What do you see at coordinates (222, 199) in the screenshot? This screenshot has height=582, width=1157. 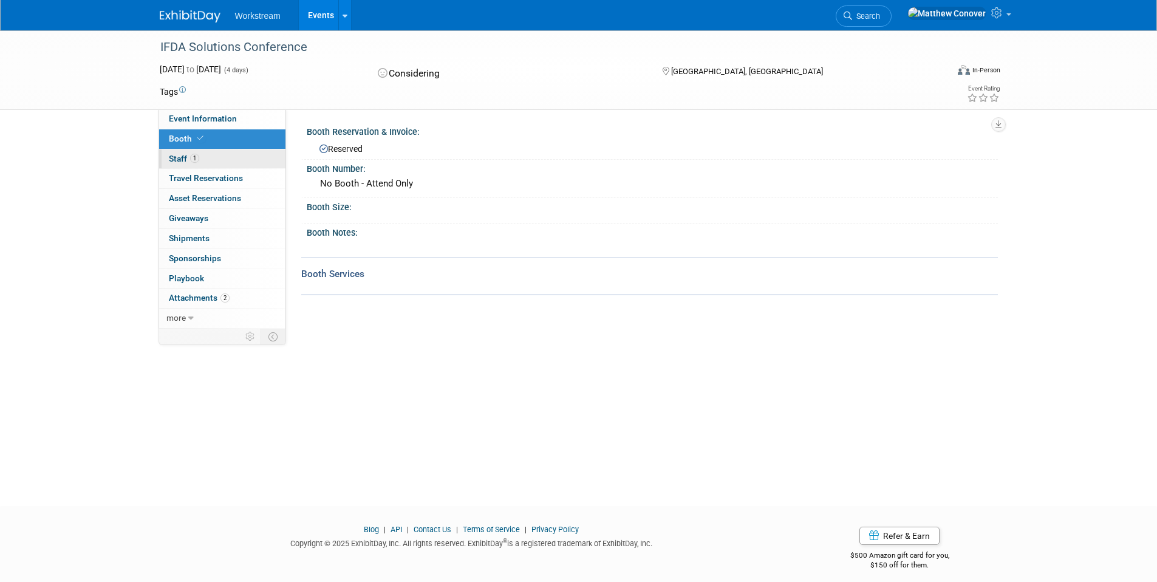 I see `a: Asset Reservations` at bounding box center [222, 199].